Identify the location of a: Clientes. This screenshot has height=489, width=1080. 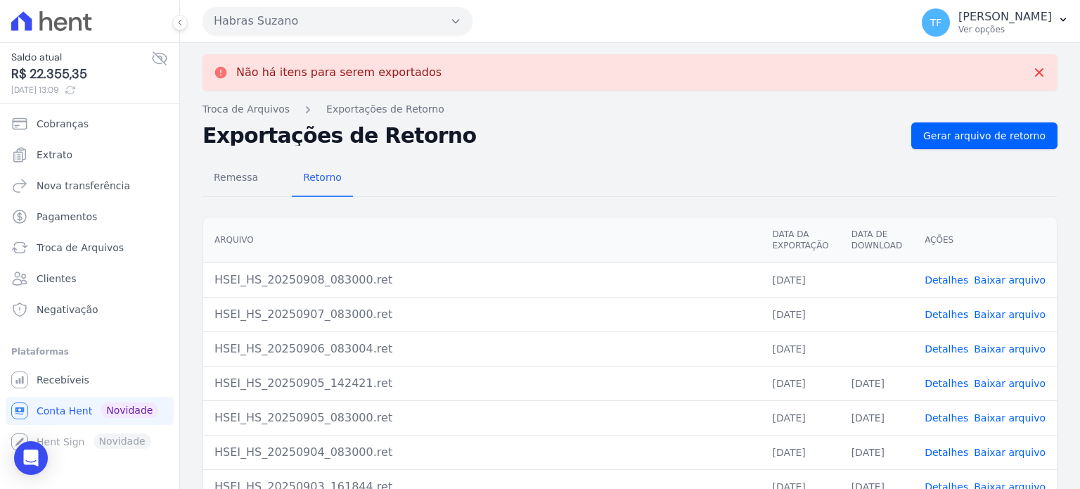
(89, 278).